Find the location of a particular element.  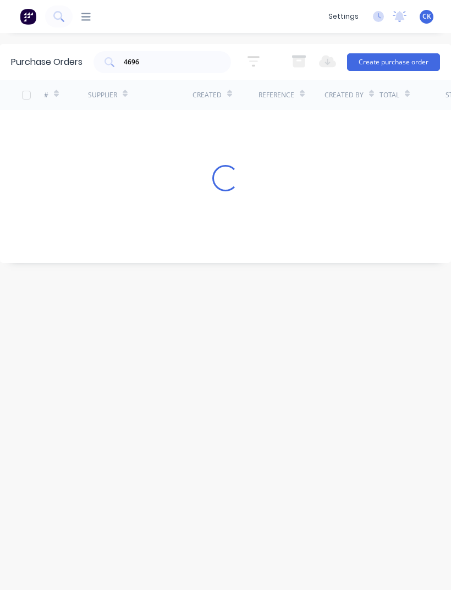

div: Purchase Orders is located at coordinates (47, 62).